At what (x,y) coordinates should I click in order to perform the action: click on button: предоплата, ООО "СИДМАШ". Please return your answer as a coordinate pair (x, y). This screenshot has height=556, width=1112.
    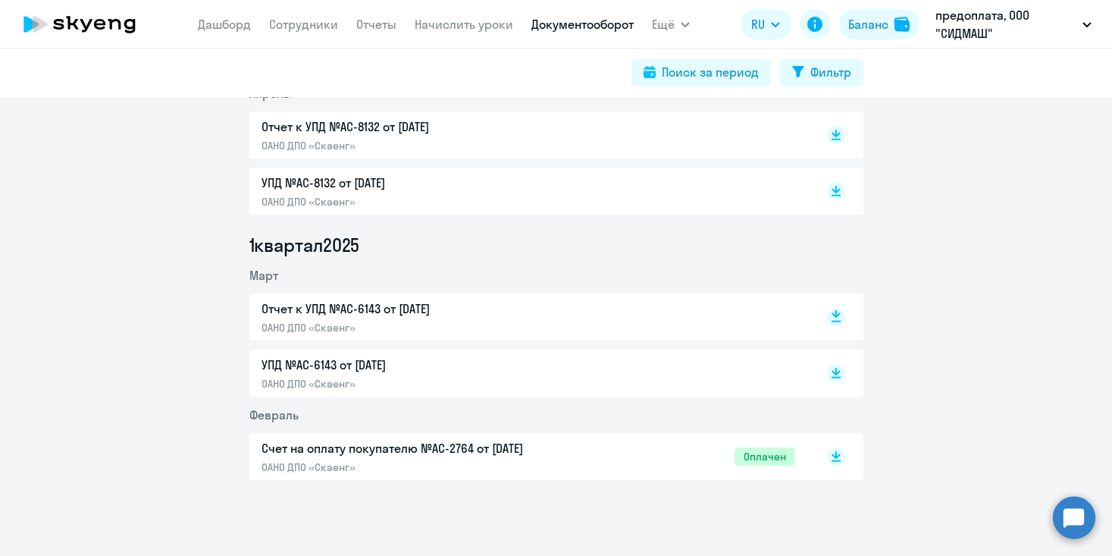
    Looking at the image, I should click on (1014, 24).